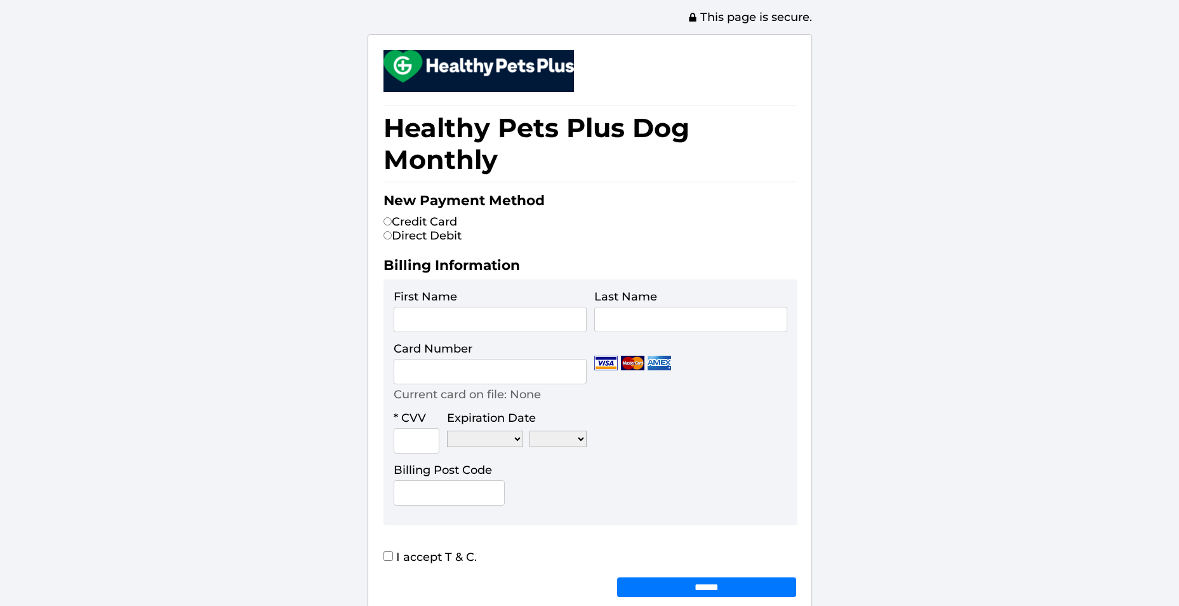  I want to click on h2: Billing Information, so click(590, 268).